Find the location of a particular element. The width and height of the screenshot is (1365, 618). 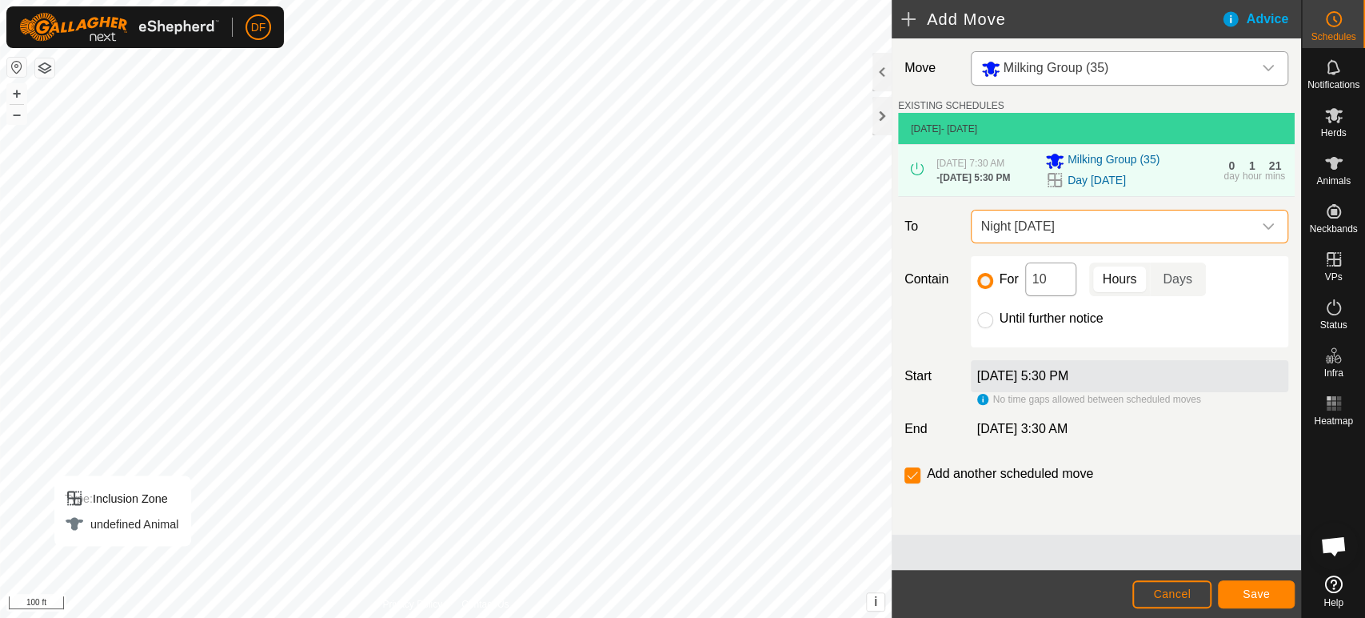

span: Help is located at coordinates (1333, 602).